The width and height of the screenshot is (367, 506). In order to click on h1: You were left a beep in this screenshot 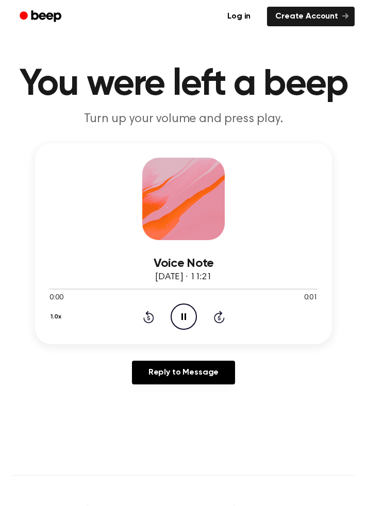, I will do `click(183, 85)`.